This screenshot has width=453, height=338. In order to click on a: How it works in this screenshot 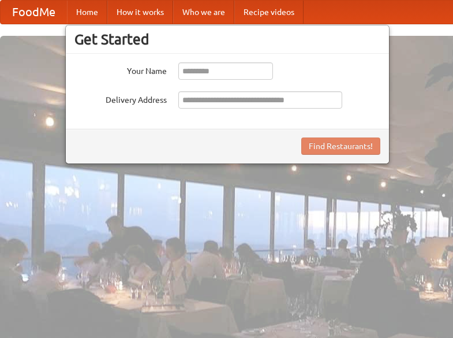, I will do `click(140, 12)`.